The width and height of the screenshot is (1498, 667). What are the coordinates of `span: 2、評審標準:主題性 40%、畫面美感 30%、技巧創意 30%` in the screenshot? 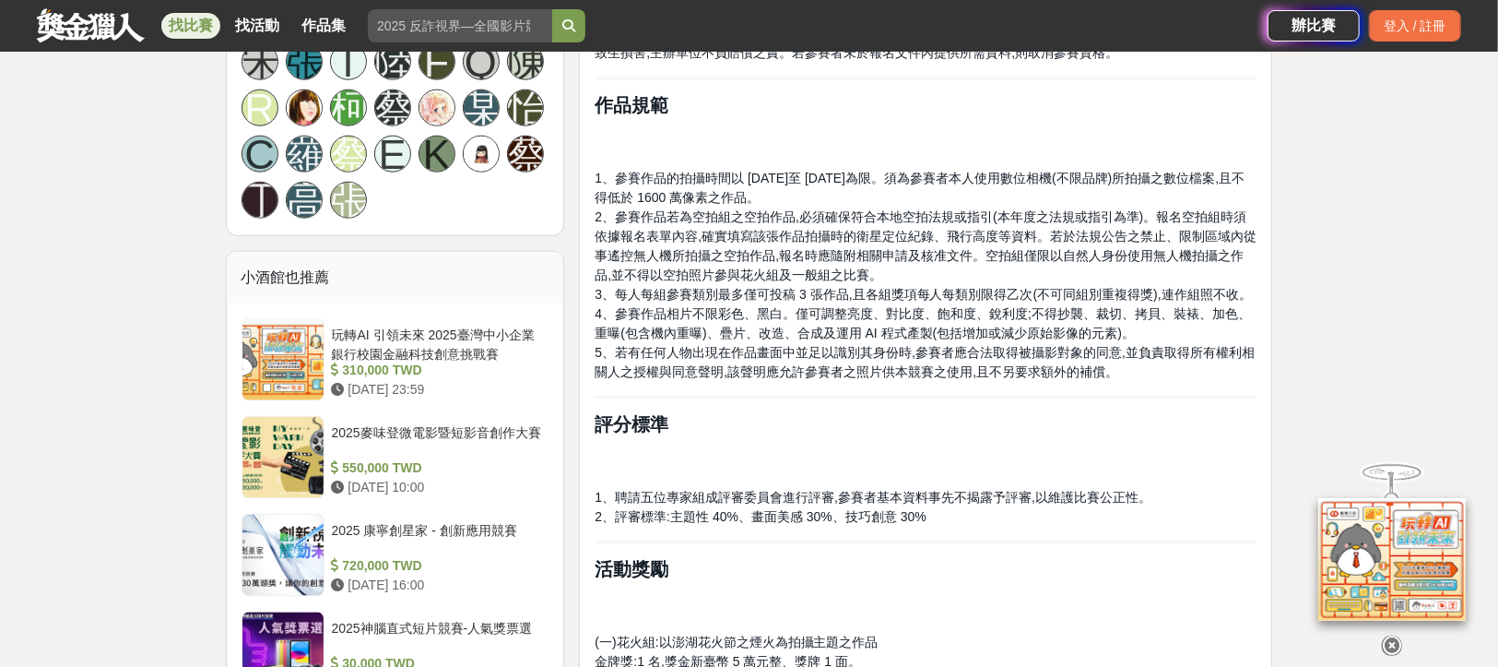 It's located at (760, 516).